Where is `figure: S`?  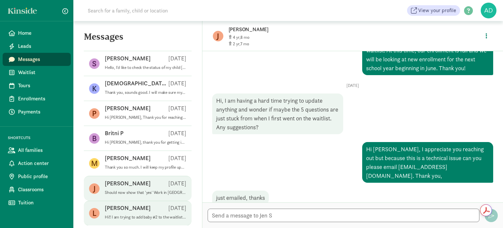 figure: S is located at coordinates (94, 64).